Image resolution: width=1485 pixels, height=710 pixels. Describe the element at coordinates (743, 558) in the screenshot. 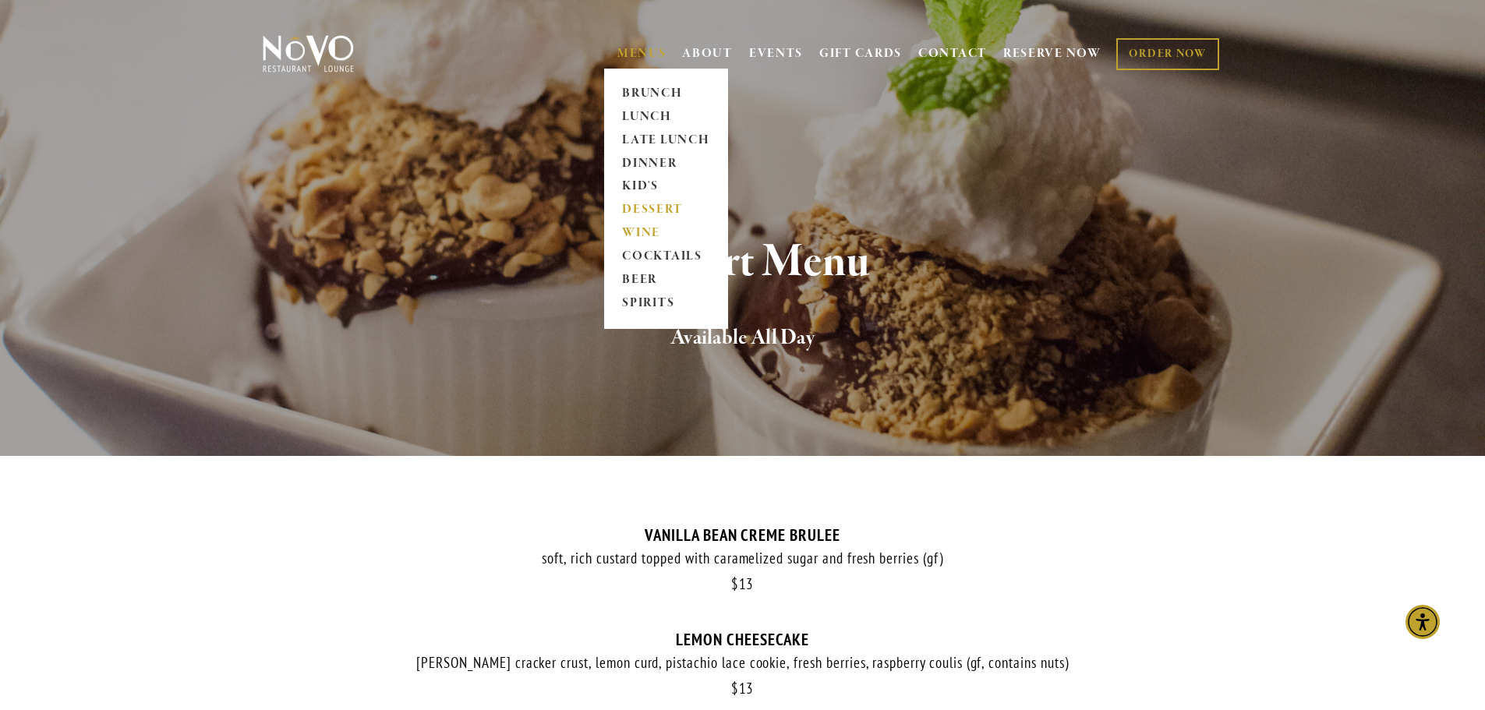

I see `div: soft, rich custard topped with caramelized sugar and fresh berries (gf)` at that location.